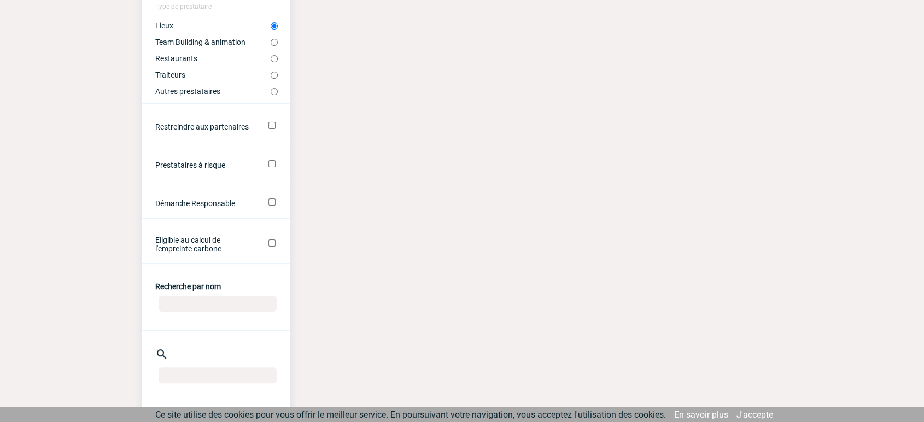 This screenshot has height=422, width=924. What do you see at coordinates (213, 42) in the screenshot?
I see `label: Team Building & animation` at bounding box center [213, 42].